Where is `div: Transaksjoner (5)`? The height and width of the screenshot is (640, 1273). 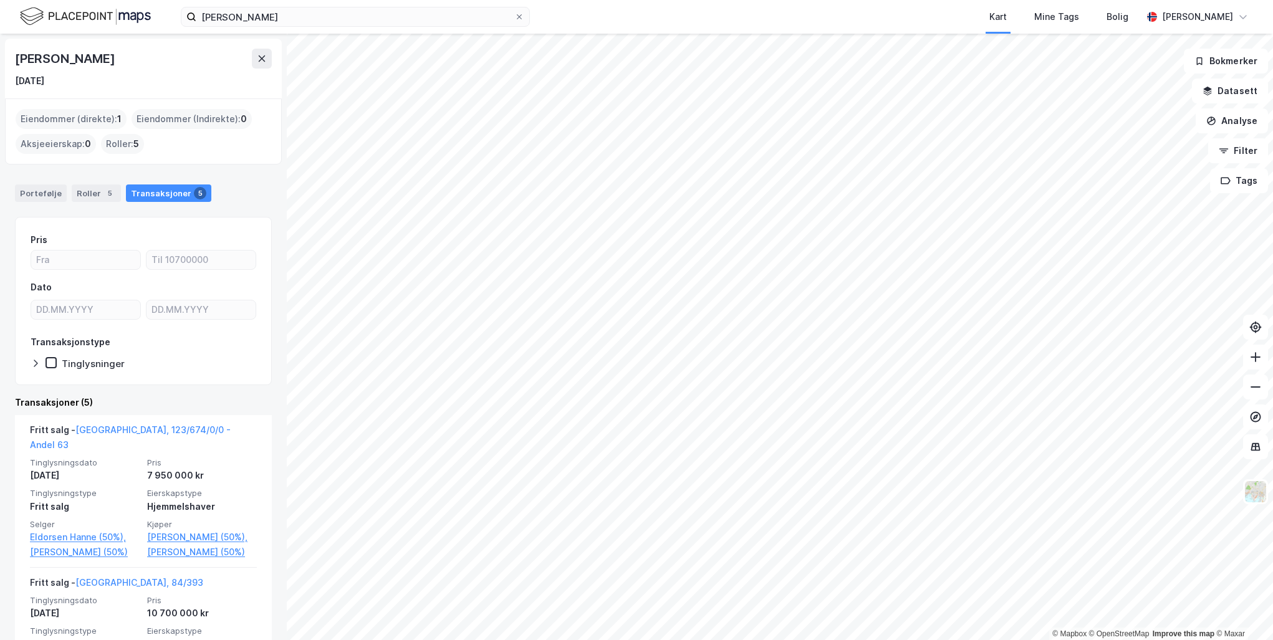 div: Transaksjoner (5) is located at coordinates (143, 403).